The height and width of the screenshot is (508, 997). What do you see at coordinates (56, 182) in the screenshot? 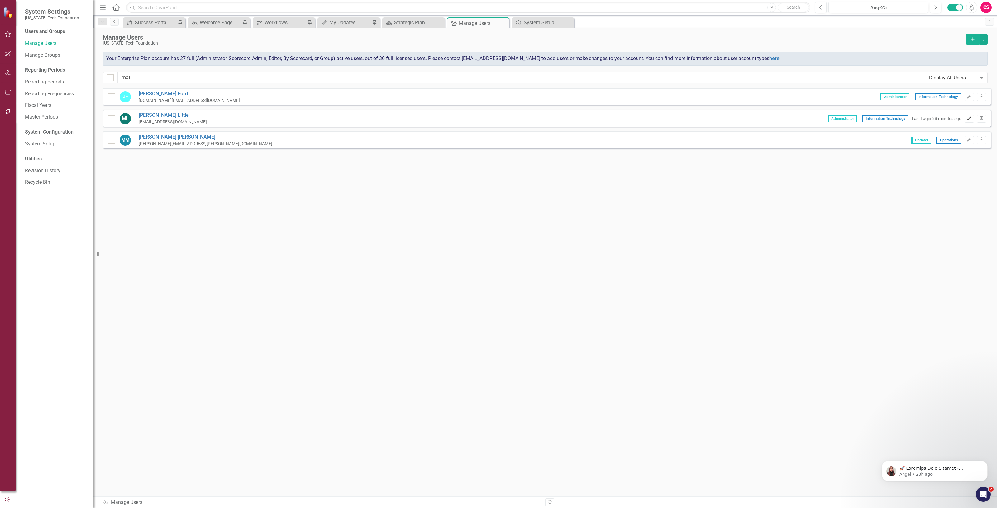
I see `a: Recycle Bin` at bounding box center [56, 182].